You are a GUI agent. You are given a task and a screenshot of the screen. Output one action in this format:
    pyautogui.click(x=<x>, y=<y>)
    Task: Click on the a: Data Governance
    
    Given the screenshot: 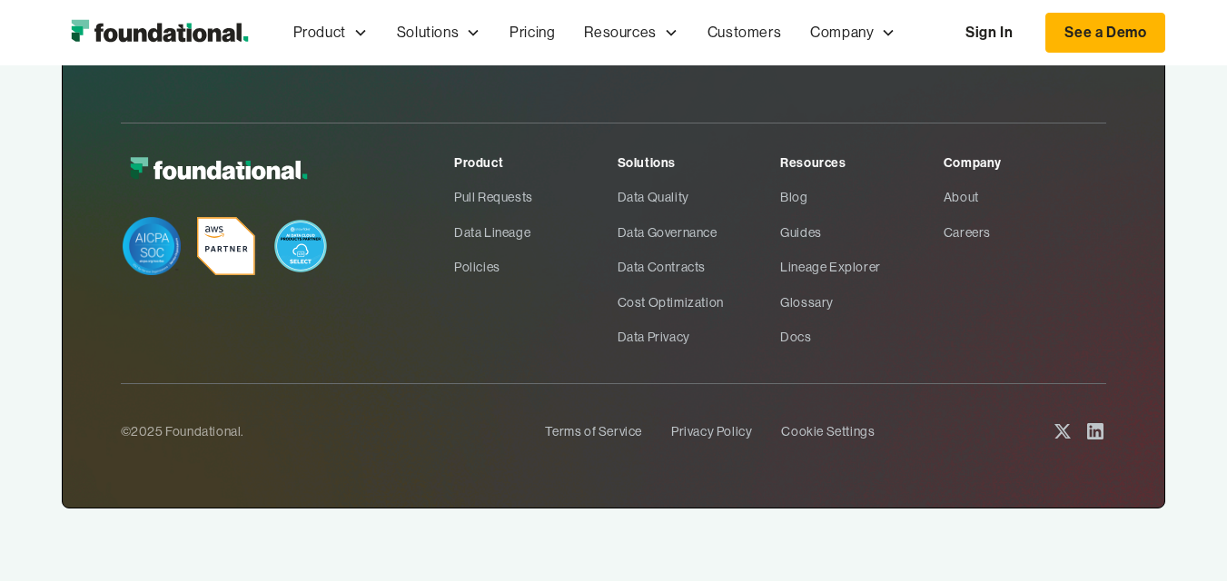 What is the action you would take?
    pyautogui.click(x=699, y=232)
    